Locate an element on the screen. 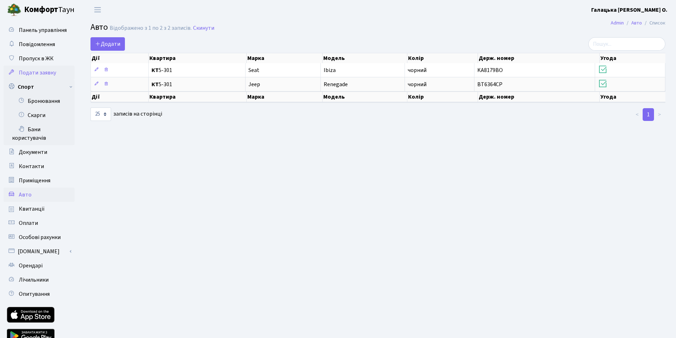  b: Комфорт is located at coordinates (41, 10).